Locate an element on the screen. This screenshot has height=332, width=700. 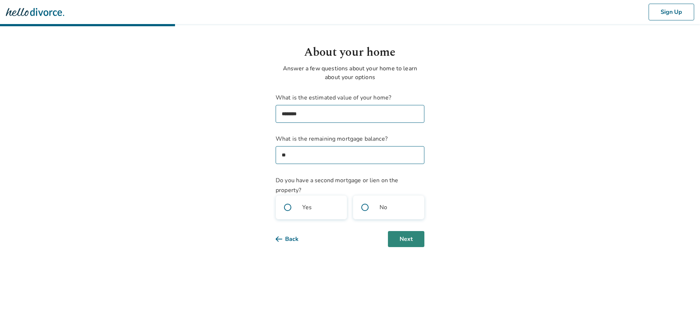
span: No is located at coordinates (383, 207).